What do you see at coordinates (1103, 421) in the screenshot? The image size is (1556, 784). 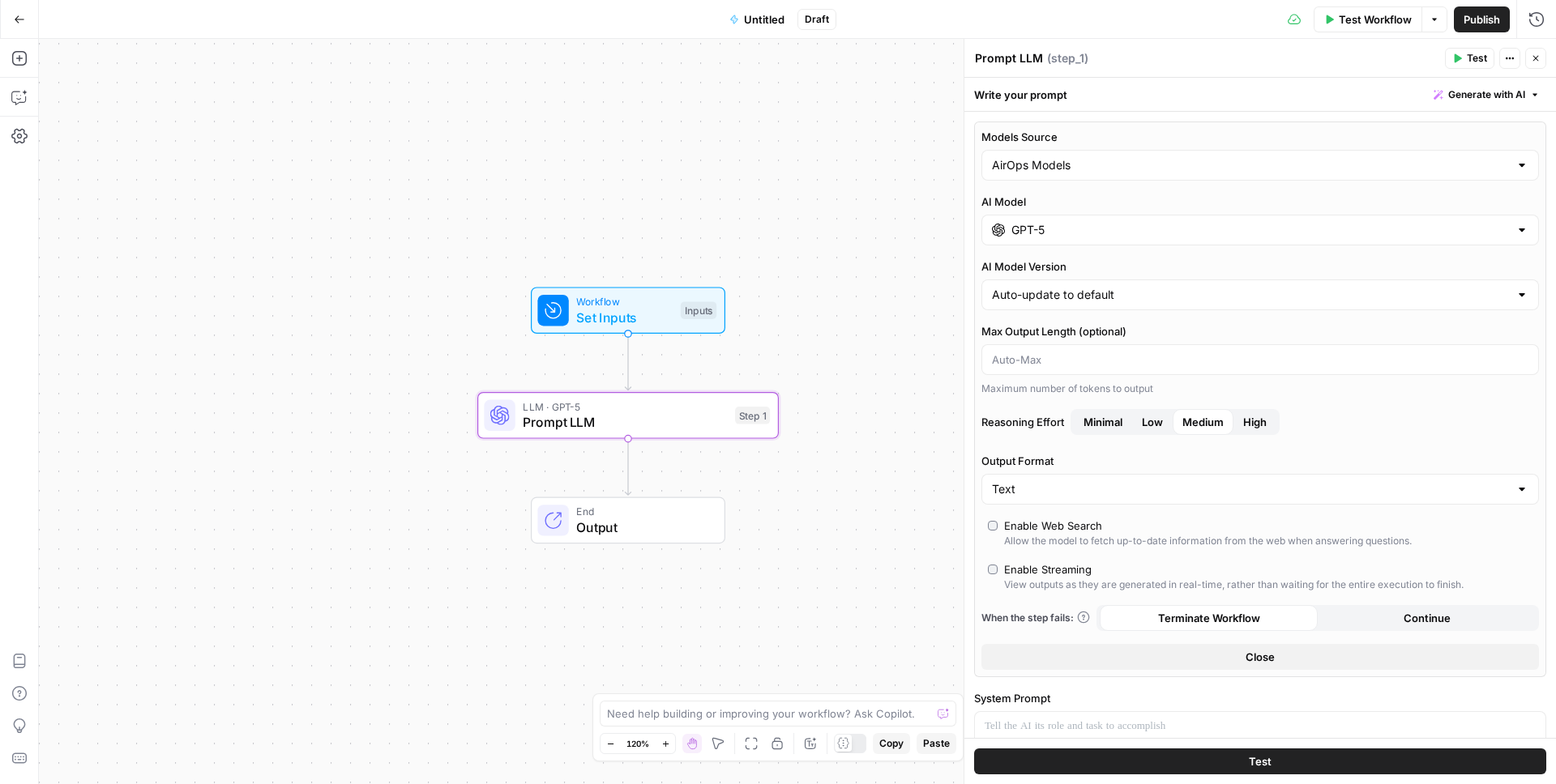 I see `span: Minimal` at bounding box center [1103, 421].